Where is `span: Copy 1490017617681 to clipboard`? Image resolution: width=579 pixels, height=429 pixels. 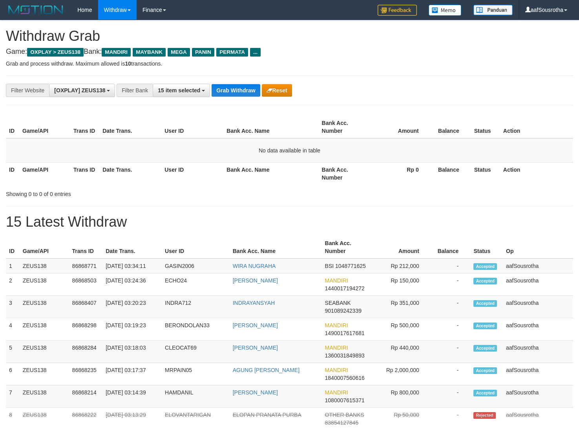
span: Copy 1490017617681 to clipboard is located at coordinates (345, 333).